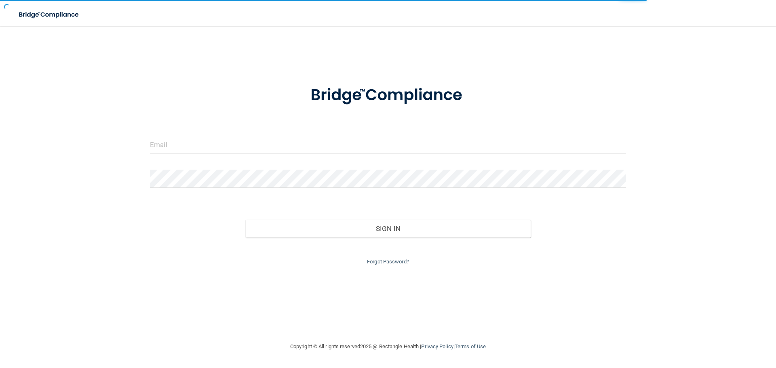 This screenshot has height=368, width=776. What do you see at coordinates (437, 346) in the screenshot?
I see `a: Privacy Policy` at bounding box center [437, 346].